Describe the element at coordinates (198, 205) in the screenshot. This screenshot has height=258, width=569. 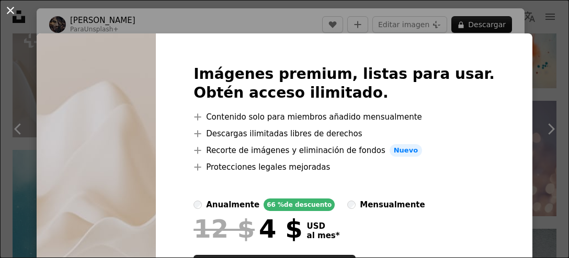
I see `input: anualmente66 %de descuento` at that location.